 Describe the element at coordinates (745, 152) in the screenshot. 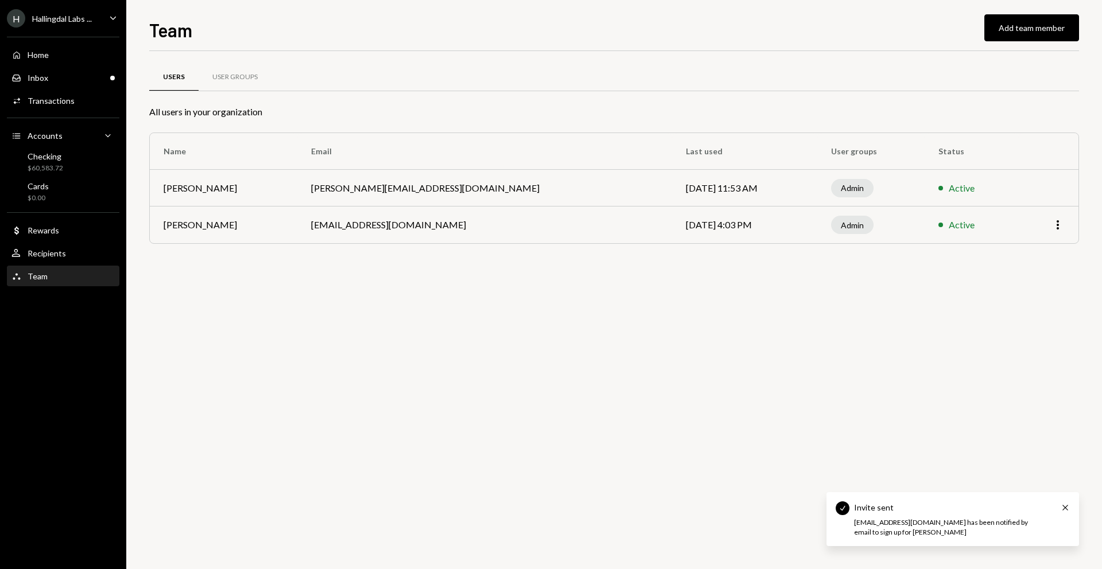

I see `th: Last used` at that location.